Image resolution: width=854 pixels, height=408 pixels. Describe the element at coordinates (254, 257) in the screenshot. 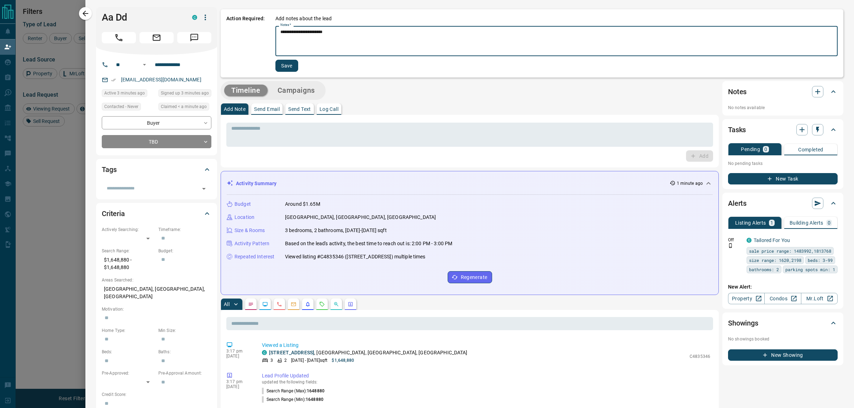

I see `p: Repeated Interest` at that location.